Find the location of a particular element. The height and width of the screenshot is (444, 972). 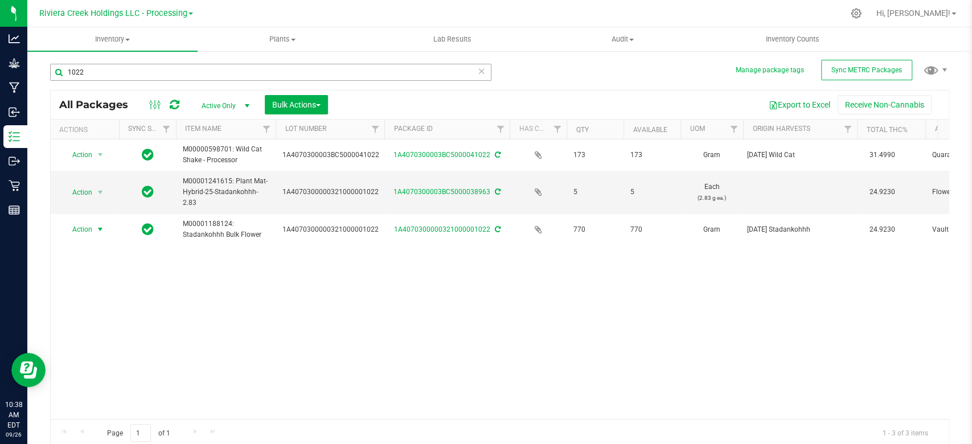

span: 1 - 3 of 3 items is located at coordinates (905, 433).